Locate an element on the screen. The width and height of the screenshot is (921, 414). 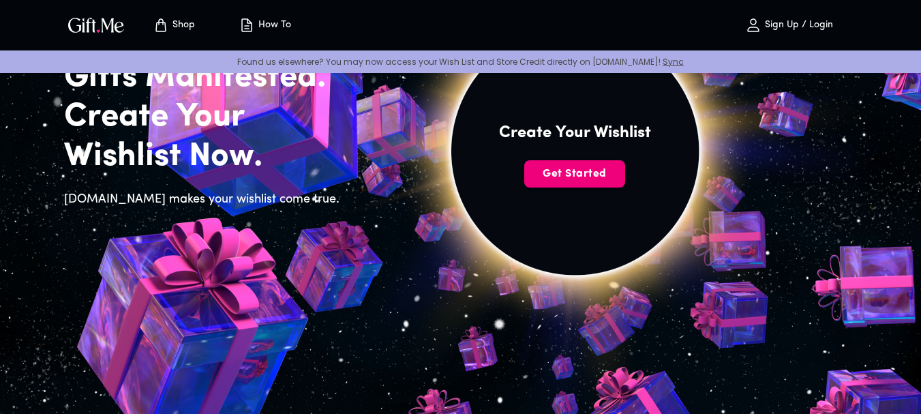
button: How To is located at coordinates (265, 25).